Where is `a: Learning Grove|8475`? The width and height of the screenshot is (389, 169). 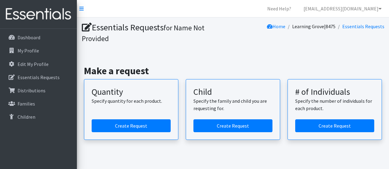 a: Learning Grove|8475 is located at coordinates (314, 26).